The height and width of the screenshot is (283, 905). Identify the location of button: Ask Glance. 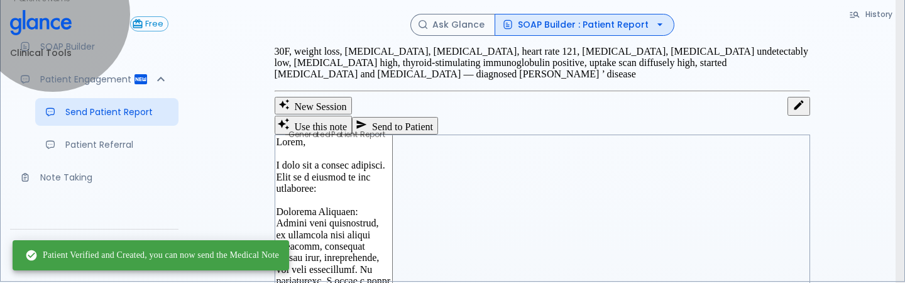
(452, 24).